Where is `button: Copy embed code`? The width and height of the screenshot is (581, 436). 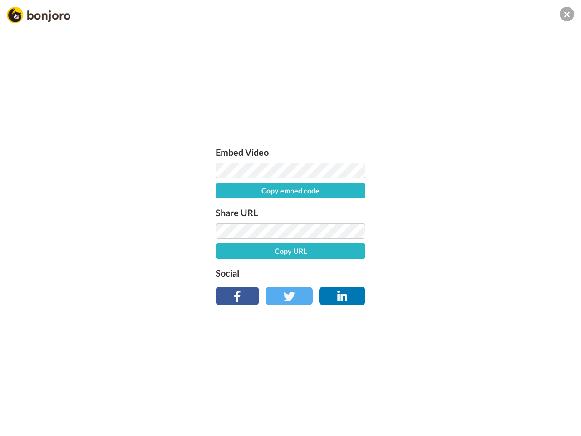
button: Copy embed code is located at coordinates (290, 191).